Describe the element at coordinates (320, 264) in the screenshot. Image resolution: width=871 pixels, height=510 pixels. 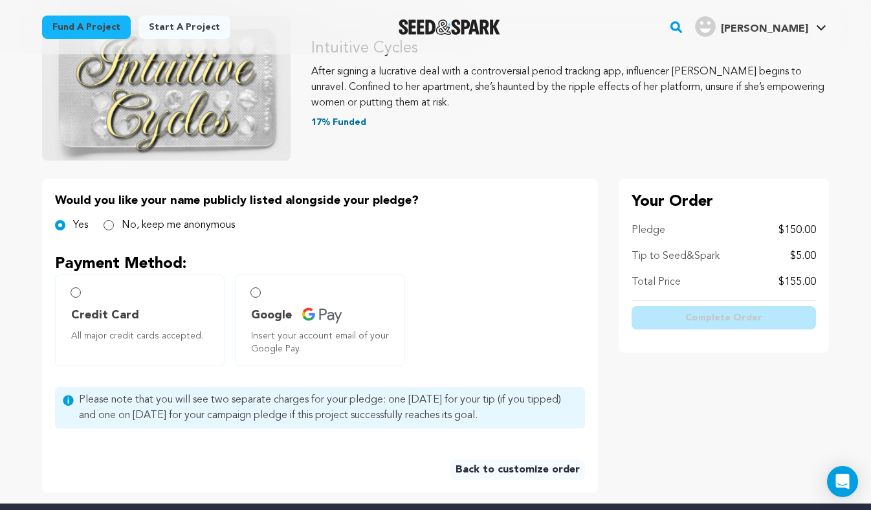
I see `p: Payment Method:` at that location.